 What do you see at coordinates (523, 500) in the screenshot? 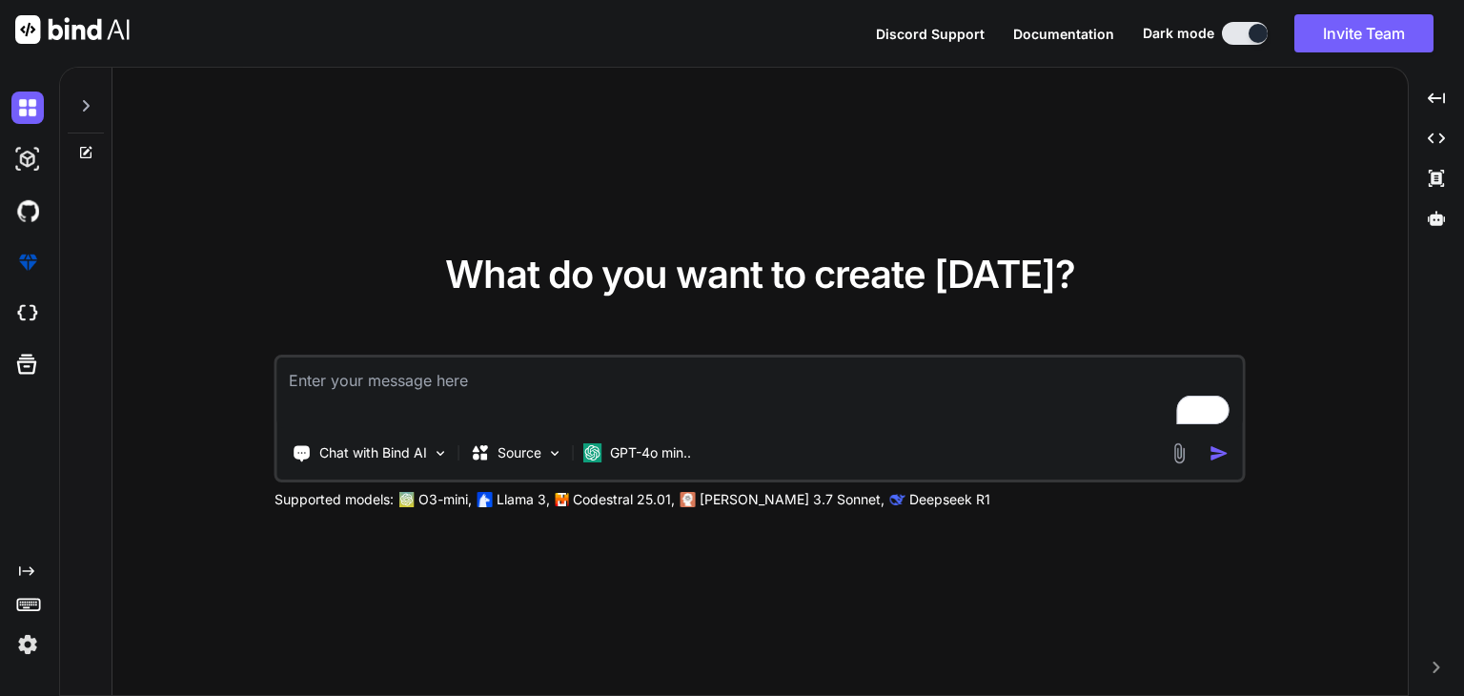
I see `p: Llama 3,` at bounding box center [523, 500].